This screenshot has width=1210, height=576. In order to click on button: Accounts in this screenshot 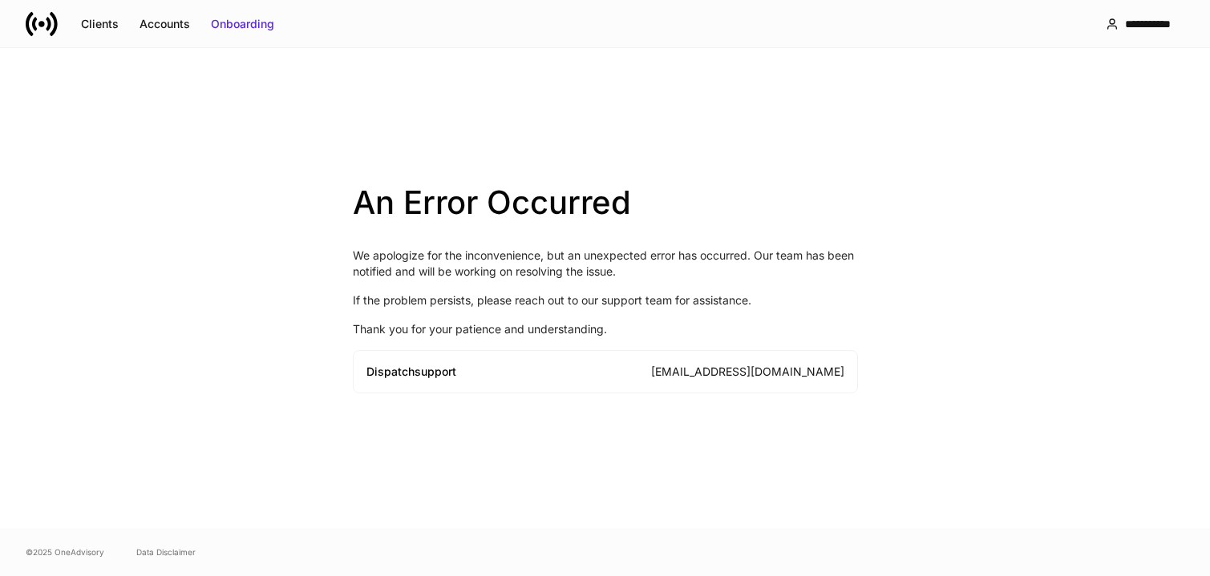, I will do `click(164, 24)`.